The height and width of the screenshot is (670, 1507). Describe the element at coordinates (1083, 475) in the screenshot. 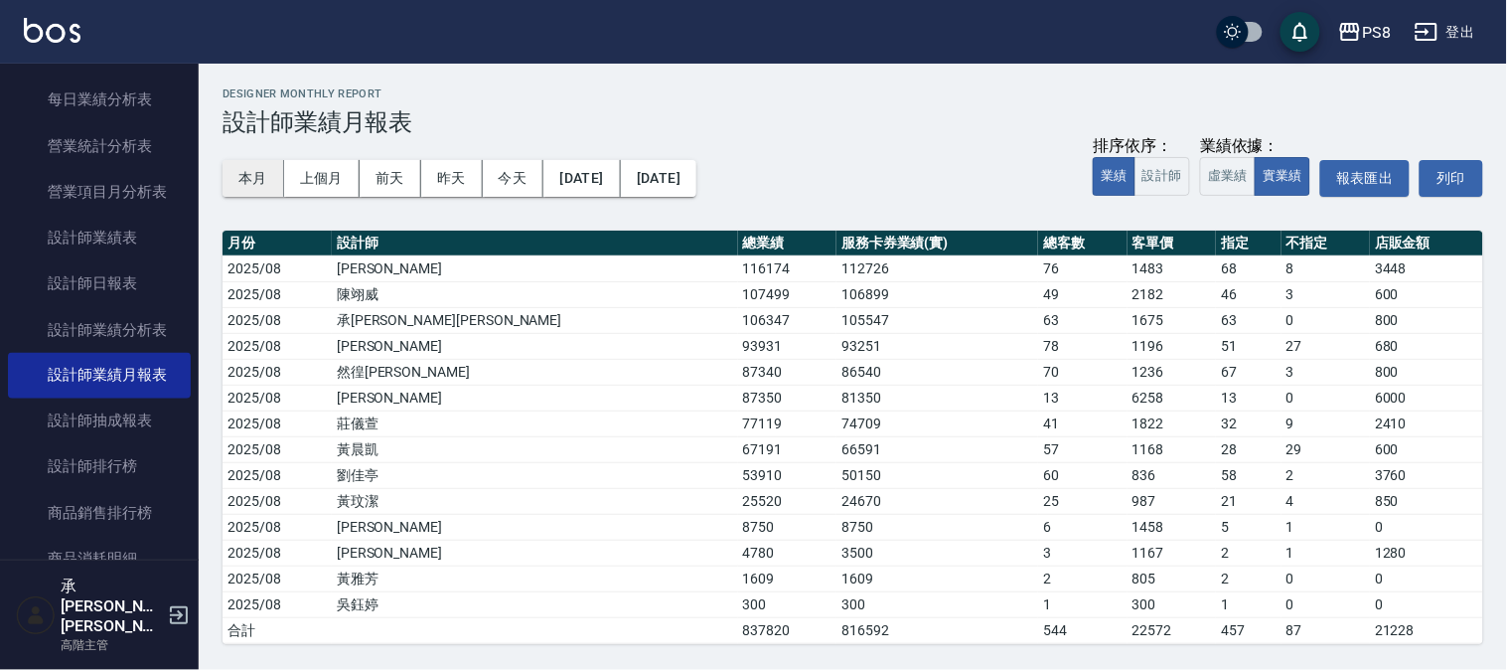

I see `td: 60` at that location.